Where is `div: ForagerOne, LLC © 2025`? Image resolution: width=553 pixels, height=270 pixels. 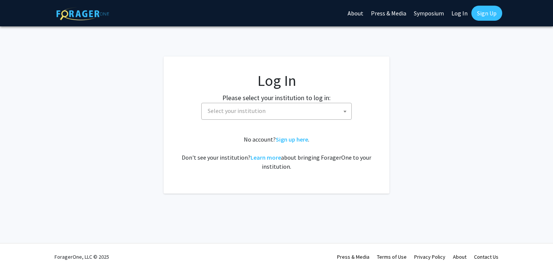
div: ForagerOne, LLC © 2025 is located at coordinates (82, 256).